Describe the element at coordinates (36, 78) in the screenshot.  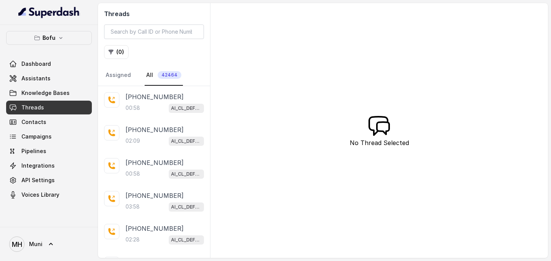
I see `span: Assistants` at that location.